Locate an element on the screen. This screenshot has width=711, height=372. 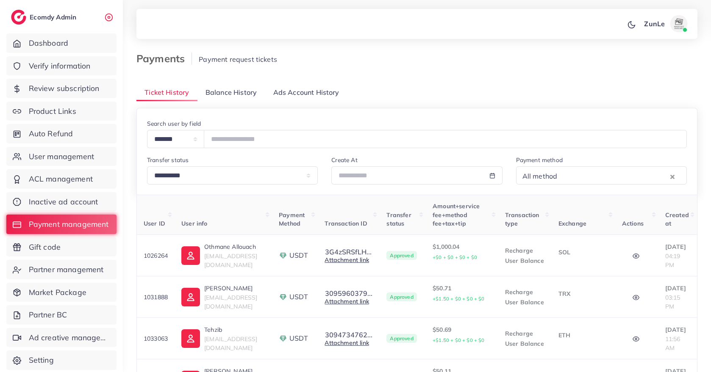
span: Auto Refund is located at coordinates (51, 134).